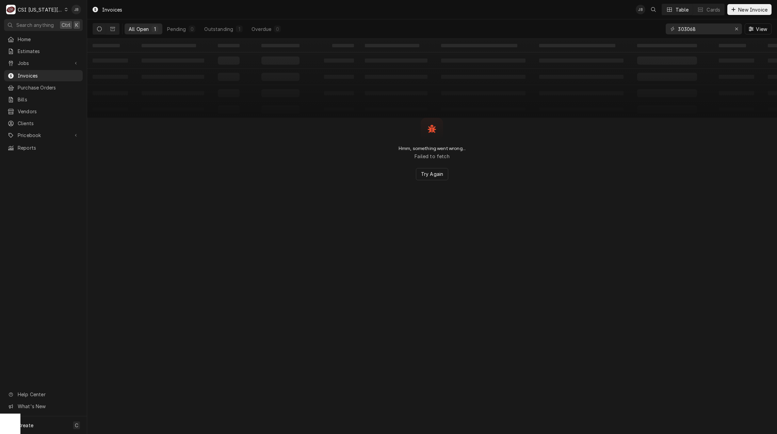  What do you see at coordinates (48, 148) in the screenshot?
I see `span: Reports` at bounding box center [48, 148].